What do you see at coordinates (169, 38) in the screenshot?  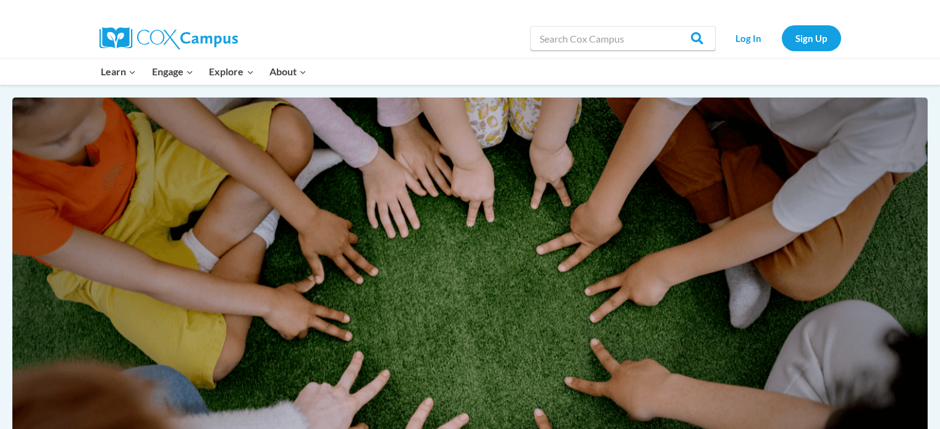 I see `img: Cox Campus` at bounding box center [169, 38].